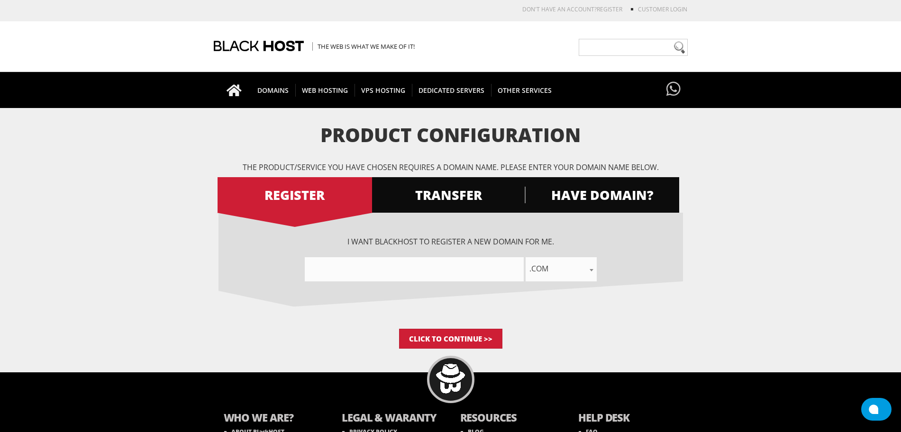  Describe the element at coordinates (234, 90) in the screenshot. I see `a: Go to homepage` at that location.